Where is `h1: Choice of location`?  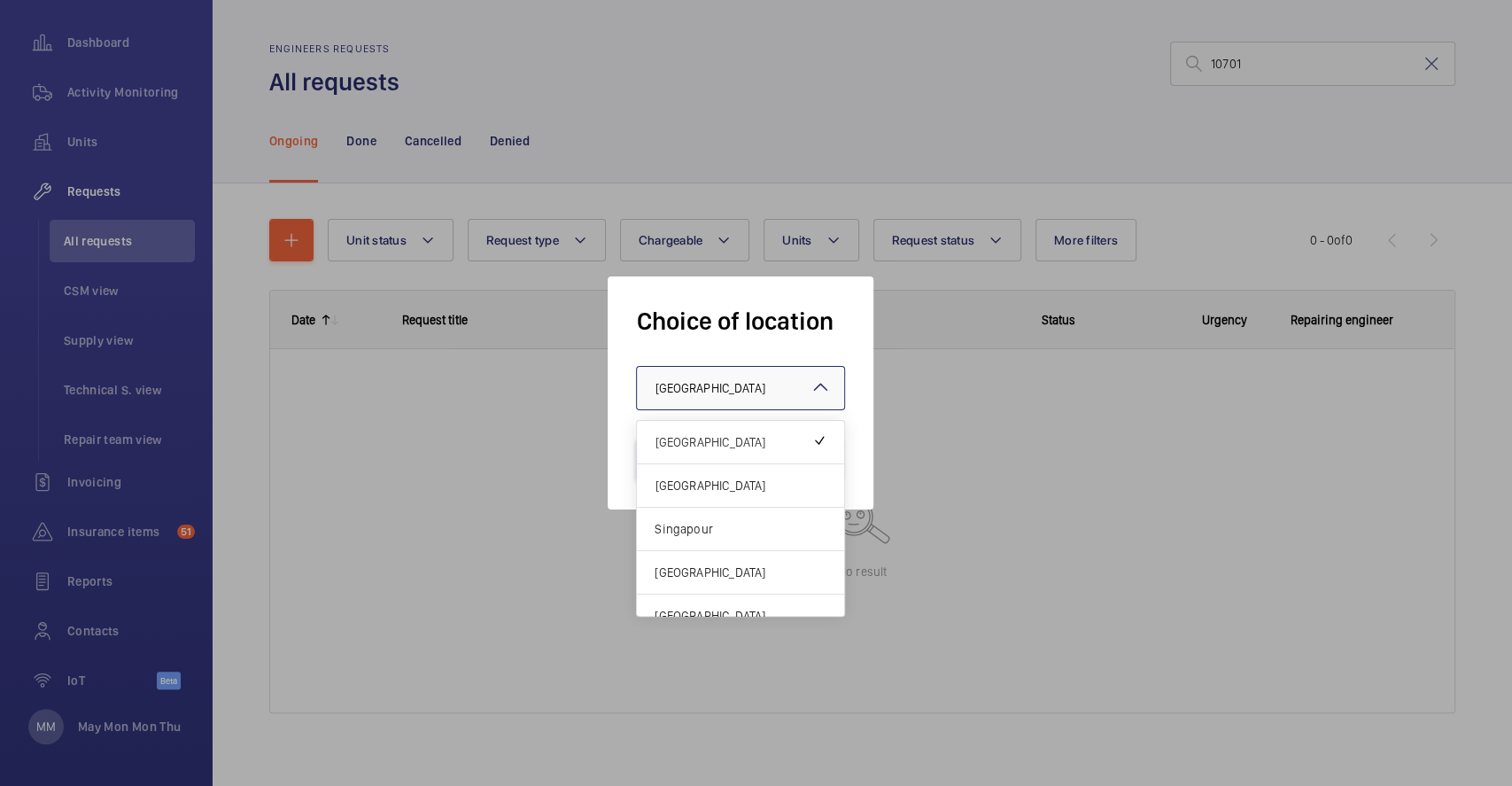 h1: Choice of location is located at coordinates (740, 321).